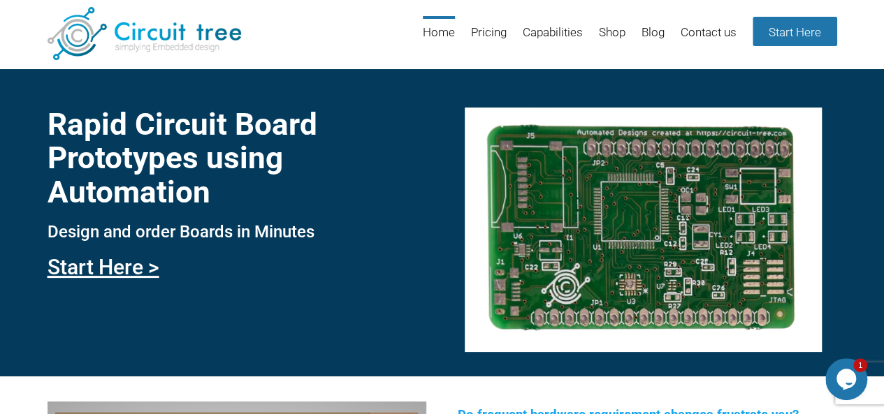 The height and width of the screenshot is (414, 884). I want to click on a: Home, so click(439, 38).